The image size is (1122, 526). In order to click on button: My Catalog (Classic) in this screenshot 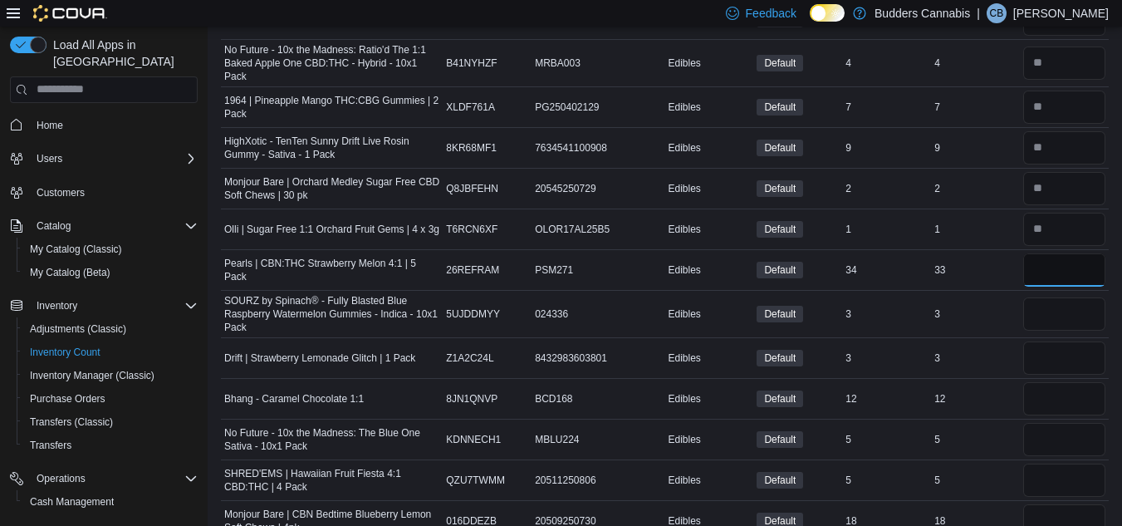, I will do `click(110, 249)`.